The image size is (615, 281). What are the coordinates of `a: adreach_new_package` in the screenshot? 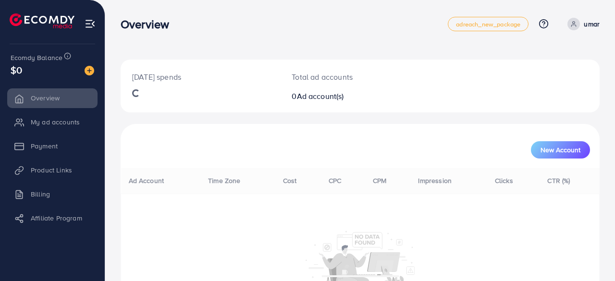 It's located at (488, 24).